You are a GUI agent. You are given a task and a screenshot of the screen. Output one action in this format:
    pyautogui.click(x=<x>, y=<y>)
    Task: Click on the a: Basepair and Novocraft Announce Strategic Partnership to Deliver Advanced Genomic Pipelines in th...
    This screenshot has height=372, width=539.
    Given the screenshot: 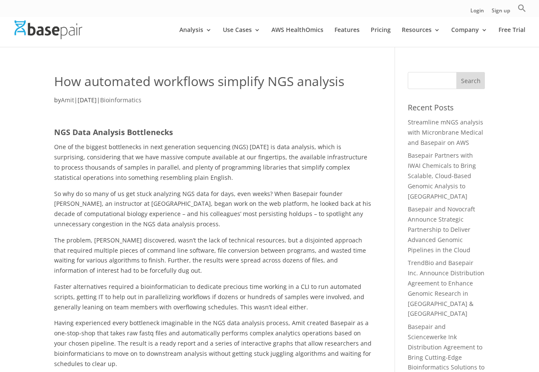 What is the action you would take?
    pyautogui.click(x=442, y=229)
    